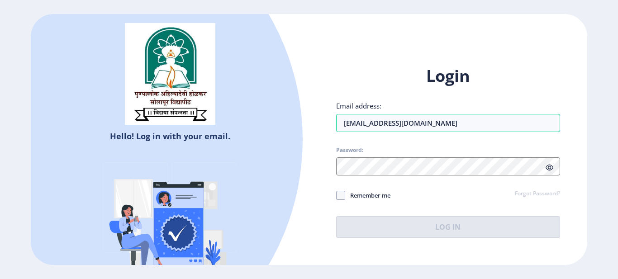 The width and height of the screenshot is (618, 279). I want to click on span: Remember me, so click(368, 195).